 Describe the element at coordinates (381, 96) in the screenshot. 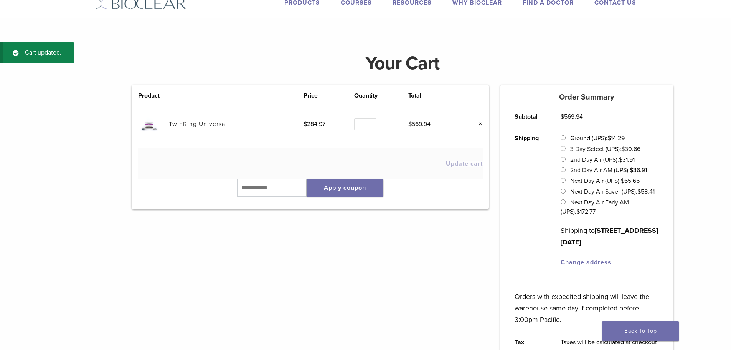

I see `th: Quantity` at that location.